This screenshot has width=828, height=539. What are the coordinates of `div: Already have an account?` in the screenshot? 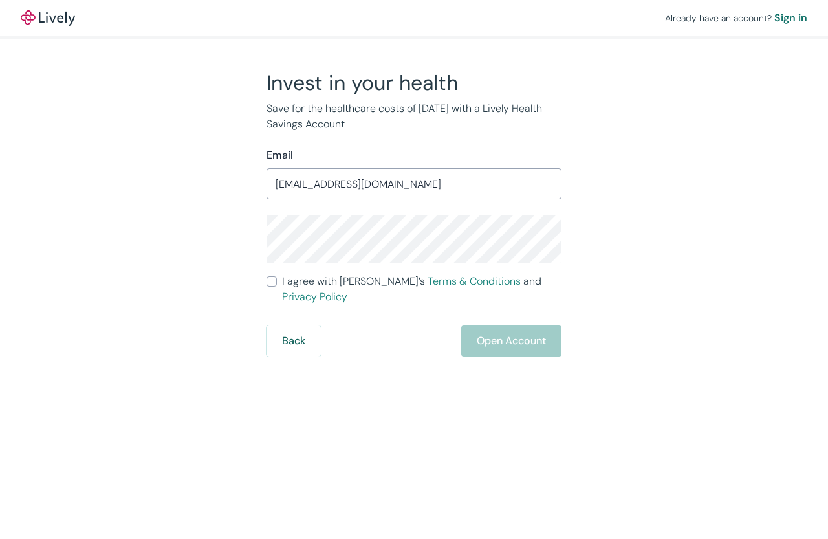 It's located at (737, 18).